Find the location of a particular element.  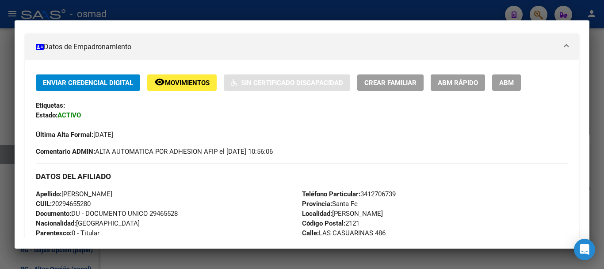

strong: Calle: is located at coordinates (311, 233).